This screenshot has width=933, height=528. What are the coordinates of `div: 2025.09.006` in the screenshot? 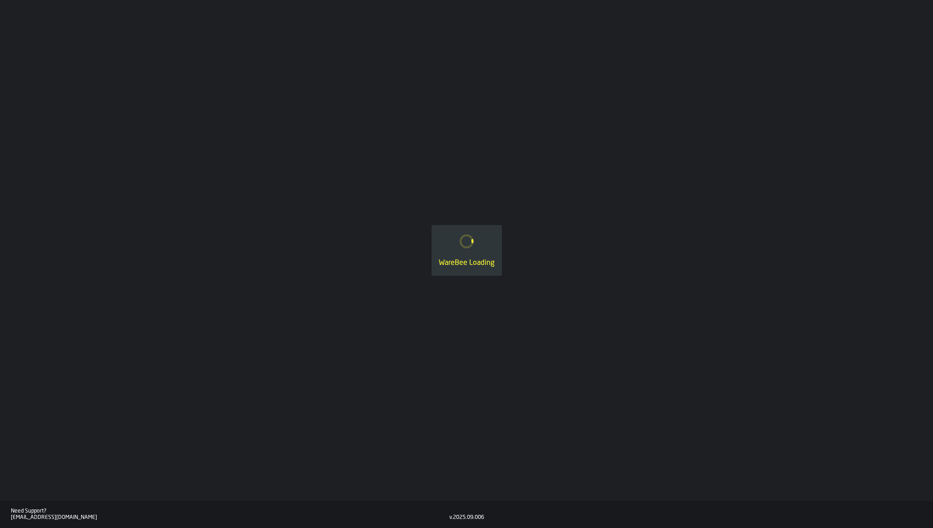 It's located at (468, 518).